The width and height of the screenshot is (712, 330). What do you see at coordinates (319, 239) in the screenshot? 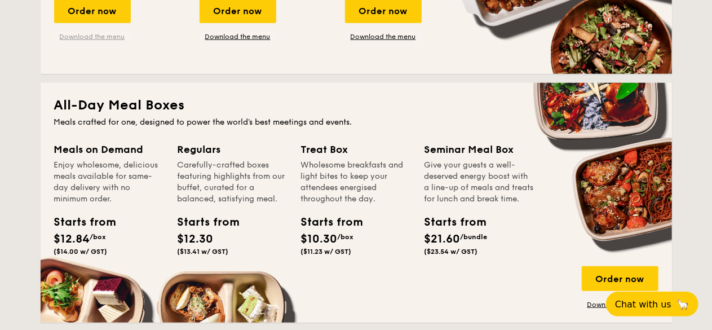
I see `span: $10.30` at bounding box center [319, 239].